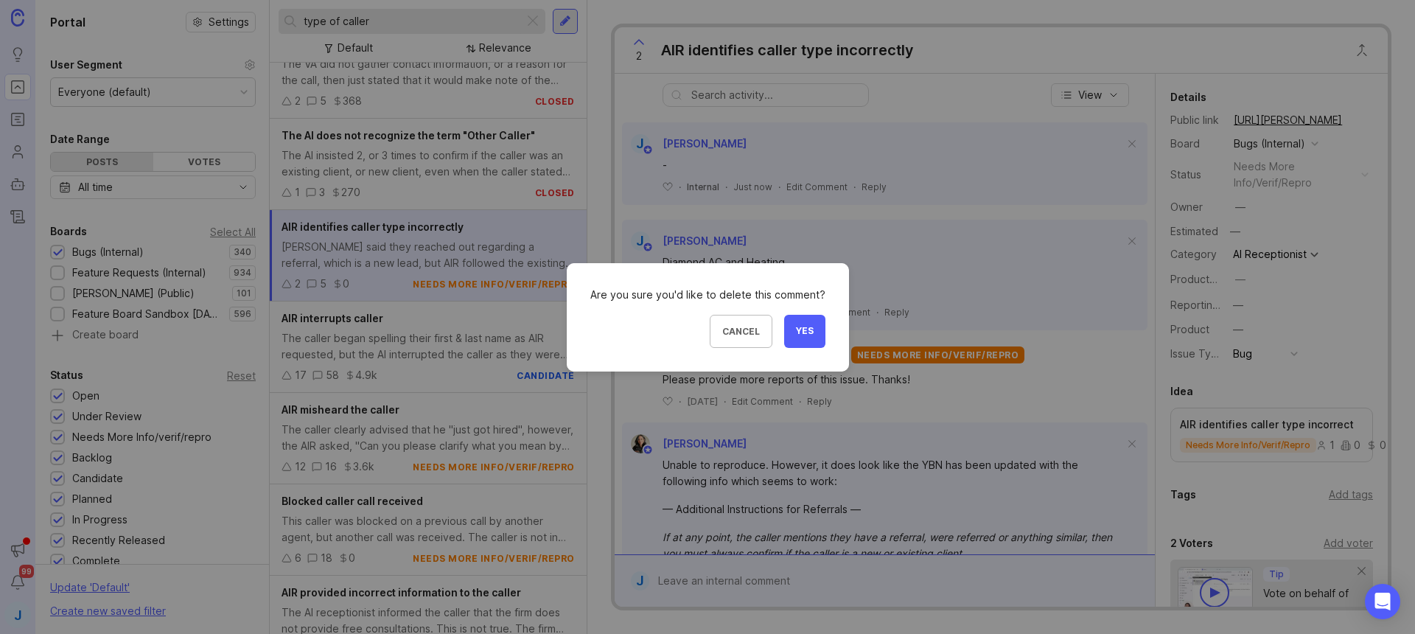  I want to click on button: Yes, so click(805, 331).